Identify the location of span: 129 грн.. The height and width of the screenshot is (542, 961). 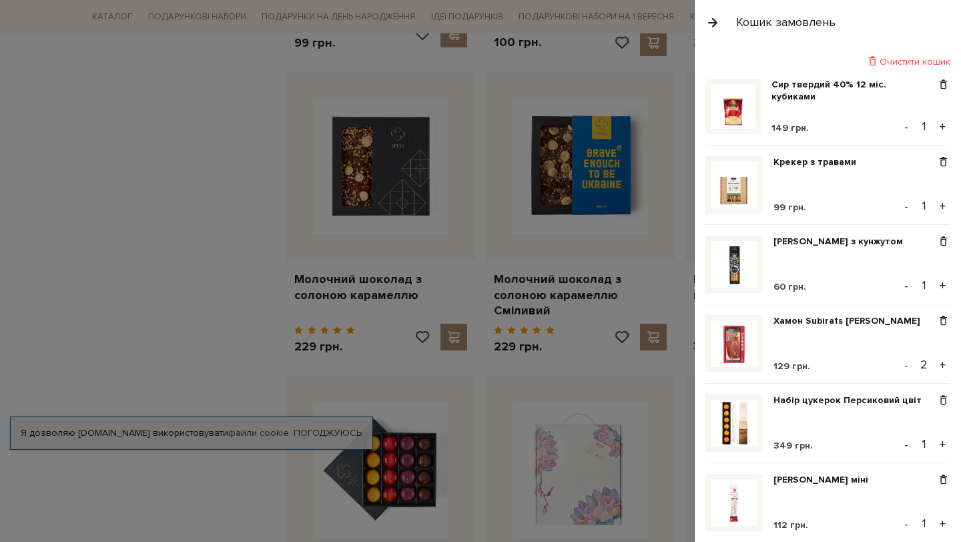
(791, 366).